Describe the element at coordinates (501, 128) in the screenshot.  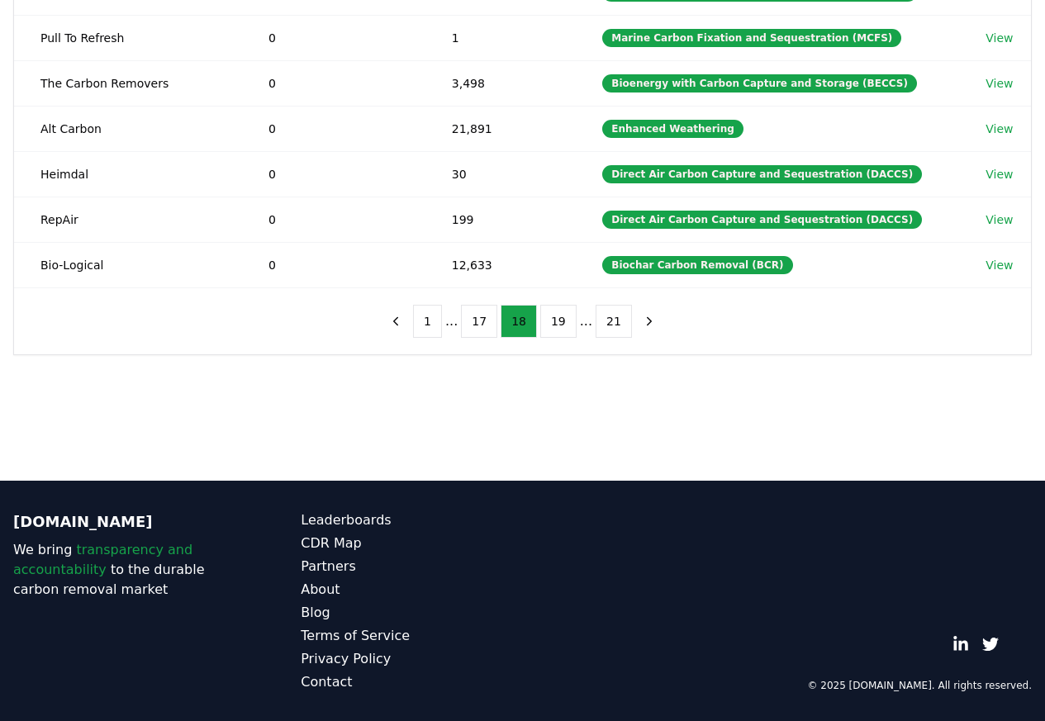
I see `td: 21,891` at that location.